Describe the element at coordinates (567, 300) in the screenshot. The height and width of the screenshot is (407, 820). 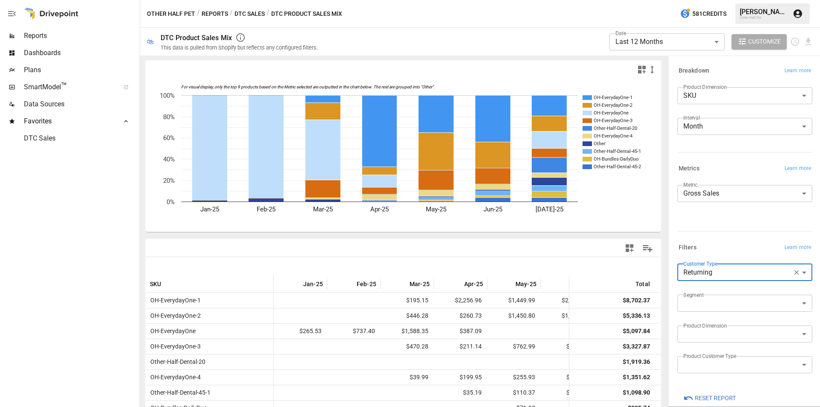
I see `span: $2,230.17` at that location.